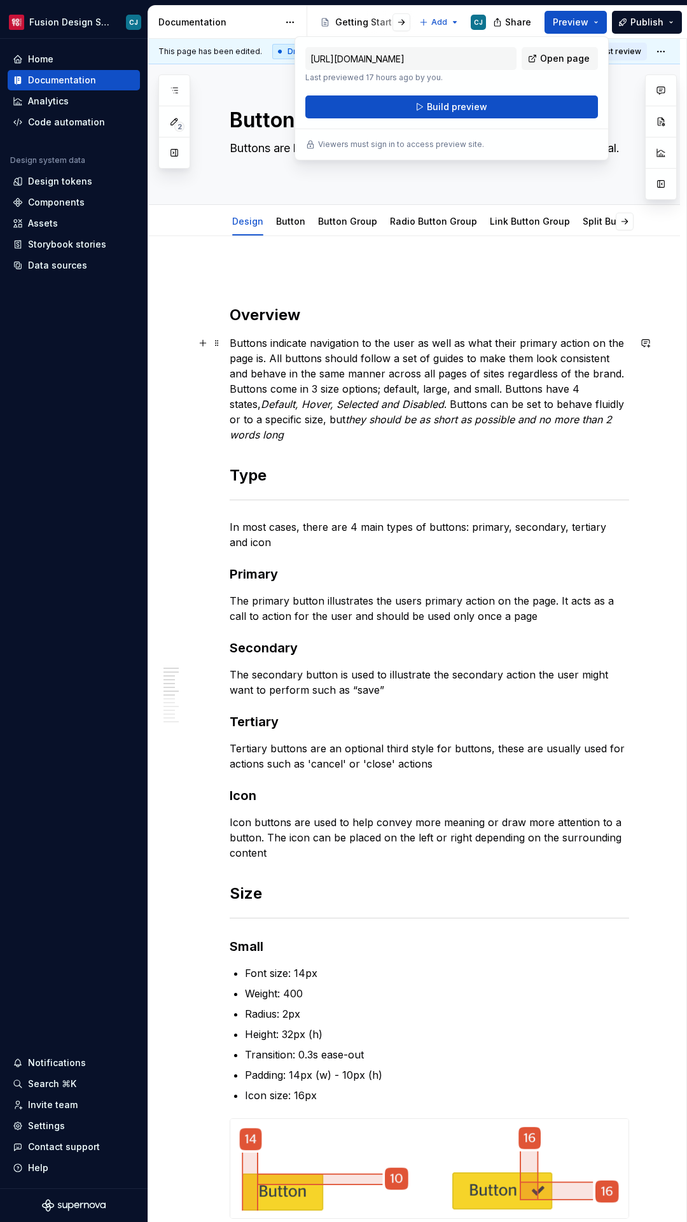 This screenshot has width=687, height=1222. What do you see at coordinates (430, 722) in the screenshot?
I see `h3: Tertiary` at bounding box center [430, 722].